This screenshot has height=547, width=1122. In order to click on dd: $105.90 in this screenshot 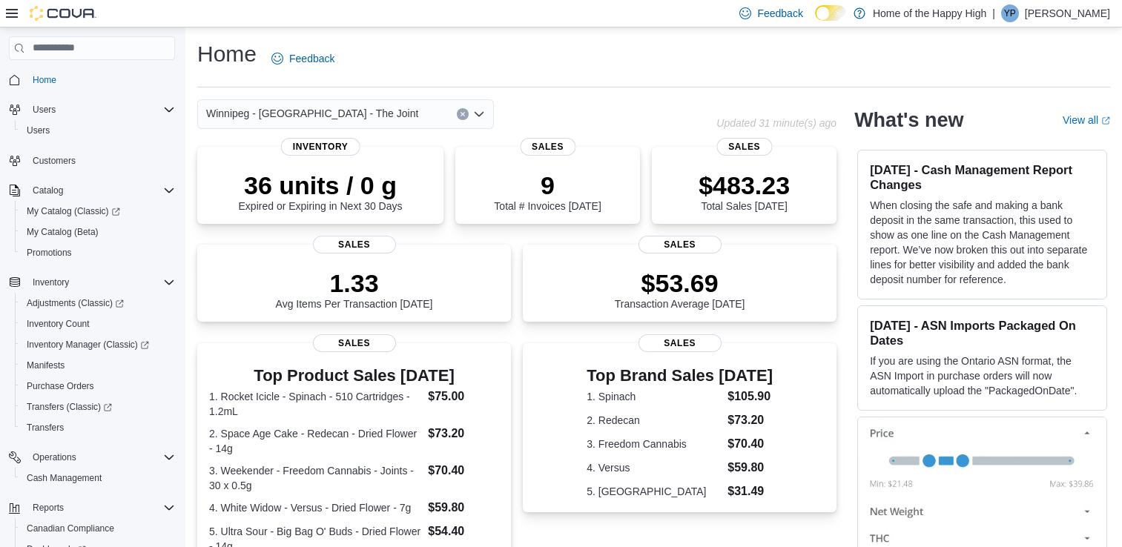, I will do `click(750, 397)`.